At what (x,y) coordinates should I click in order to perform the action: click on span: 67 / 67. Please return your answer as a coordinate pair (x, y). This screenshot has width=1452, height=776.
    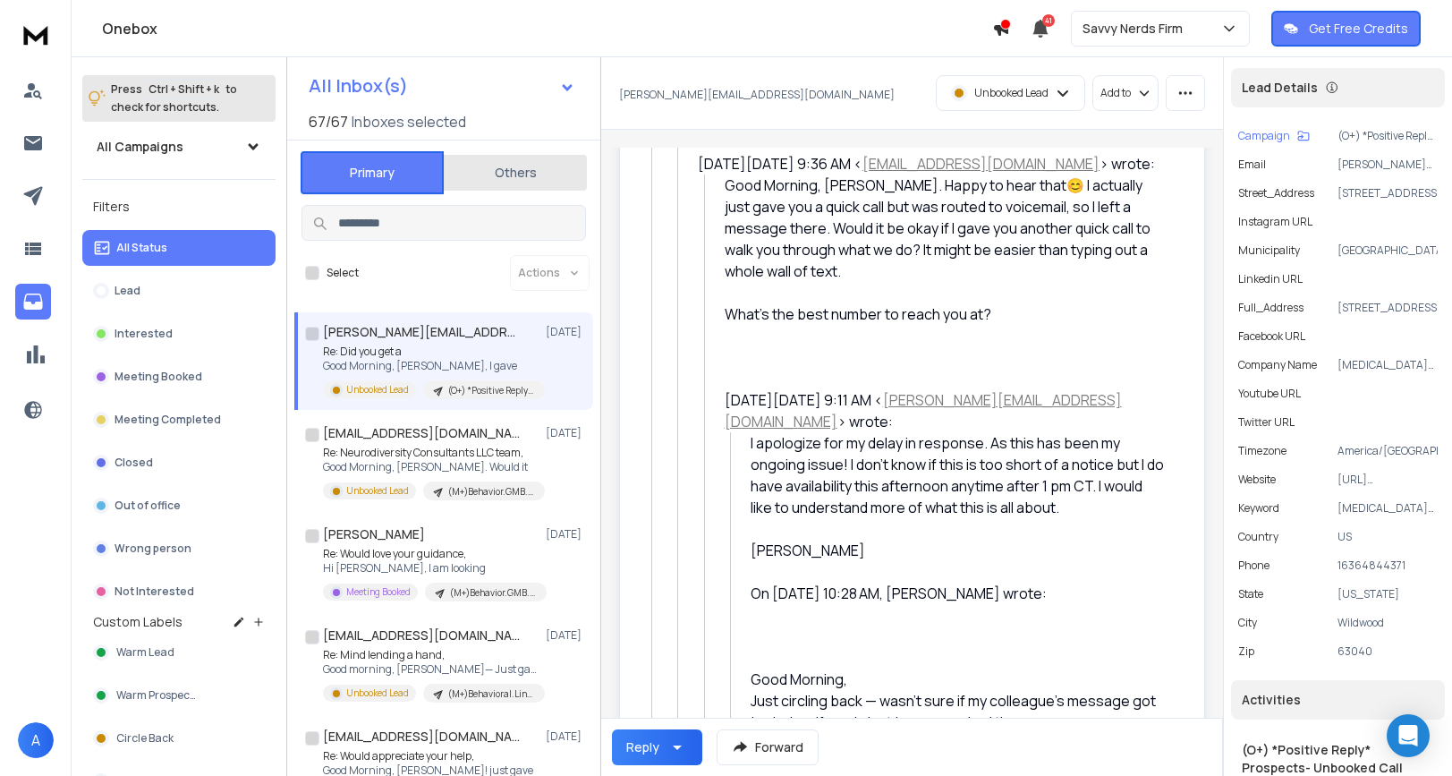
    Looking at the image, I should click on (328, 122).